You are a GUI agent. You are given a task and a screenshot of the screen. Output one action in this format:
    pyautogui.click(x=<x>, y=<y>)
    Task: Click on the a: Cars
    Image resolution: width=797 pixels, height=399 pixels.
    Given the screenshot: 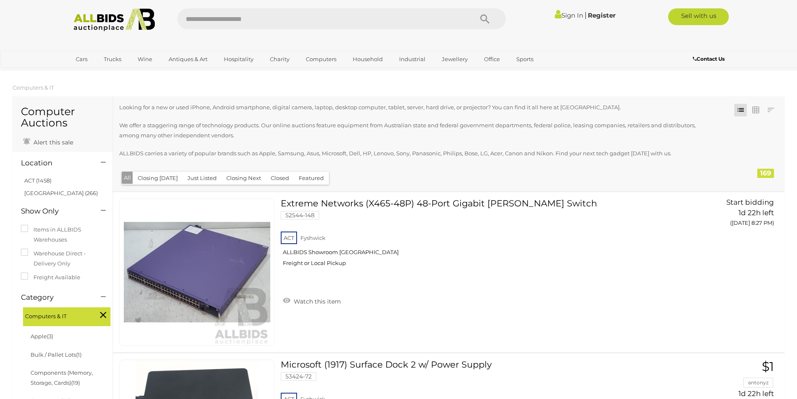 What is the action you would take?
    pyautogui.click(x=82, y=59)
    